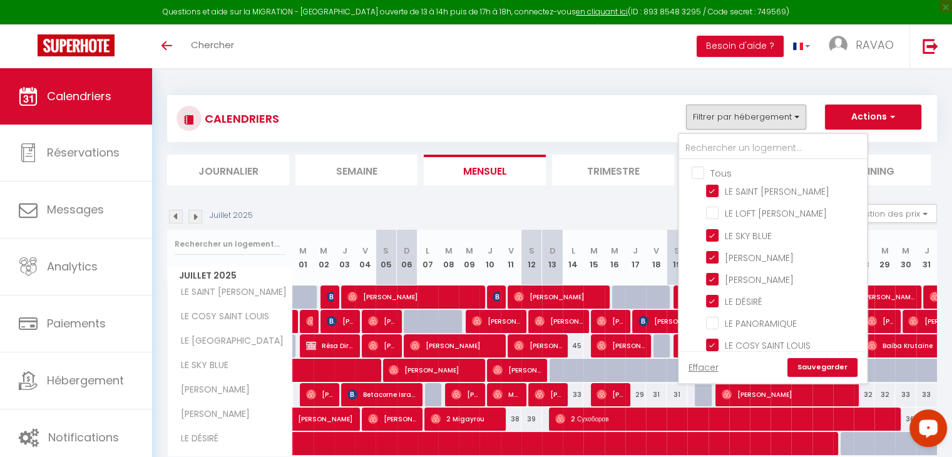 This screenshot has width=952, height=457. Describe the element at coordinates (195, 439) in the screenshot. I see `span: LE DÉSIRÉ` at that location.